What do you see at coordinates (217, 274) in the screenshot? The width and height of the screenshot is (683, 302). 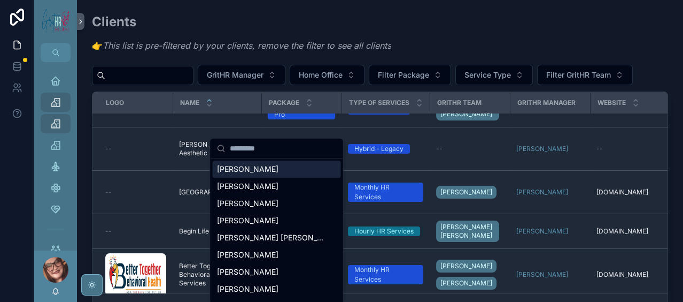 I see `span: Better Together Behavioral Health Services` at bounding box center [217, 274].